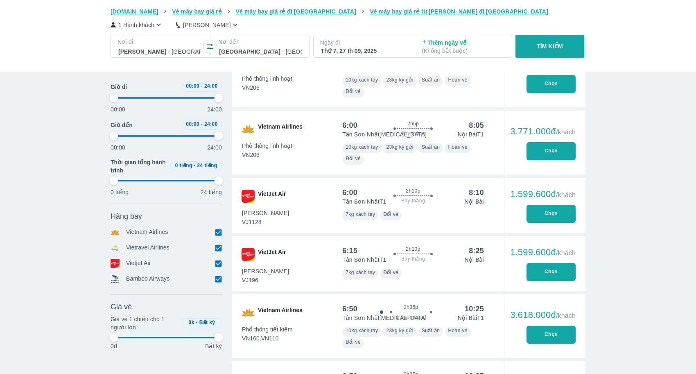 The height and width of the screenshot is (374, 696). Describe the element at coordinates (192, 124) in the screenshot. I see `span: 00:00` at that location.